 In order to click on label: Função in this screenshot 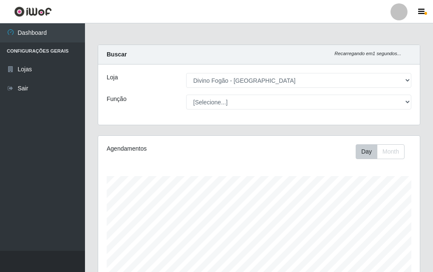, I will do `click(116, 99)`.